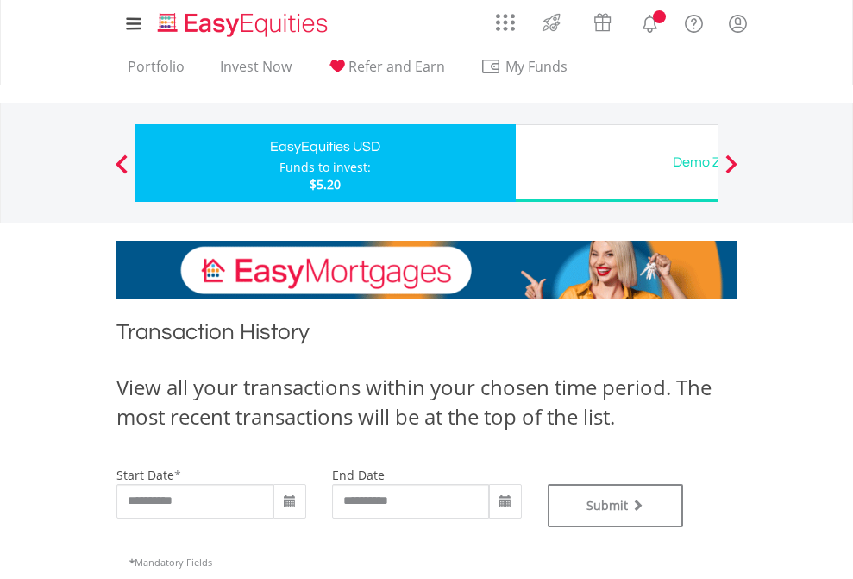 The image size is (853, 579). I want to click on img: grid-menu-icon.svg, so click(506, 22).